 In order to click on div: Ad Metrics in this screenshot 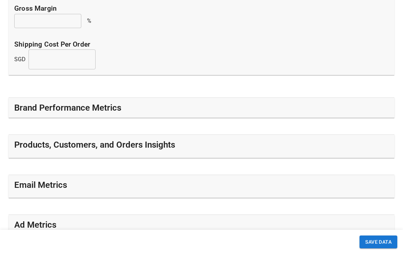, I will do `click(201, 227)`.